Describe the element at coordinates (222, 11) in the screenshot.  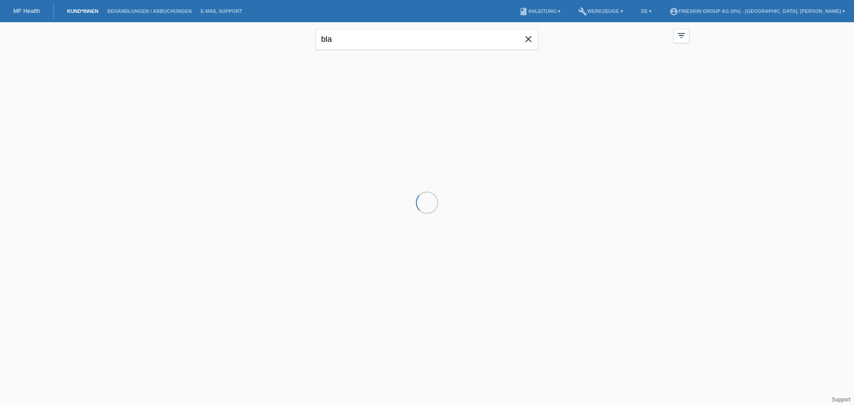
I see `a: E-Mail Support` at that location.